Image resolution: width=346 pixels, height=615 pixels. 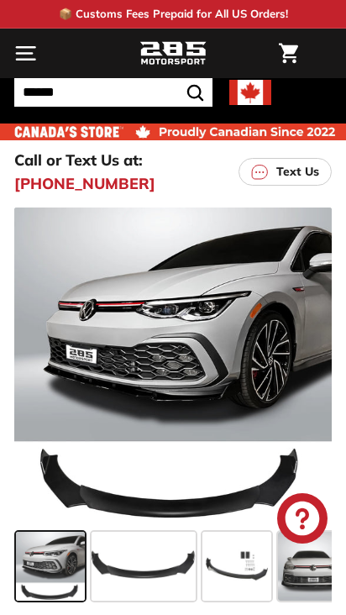 I want to click on a: Text Us, so click(x=285, y=172).